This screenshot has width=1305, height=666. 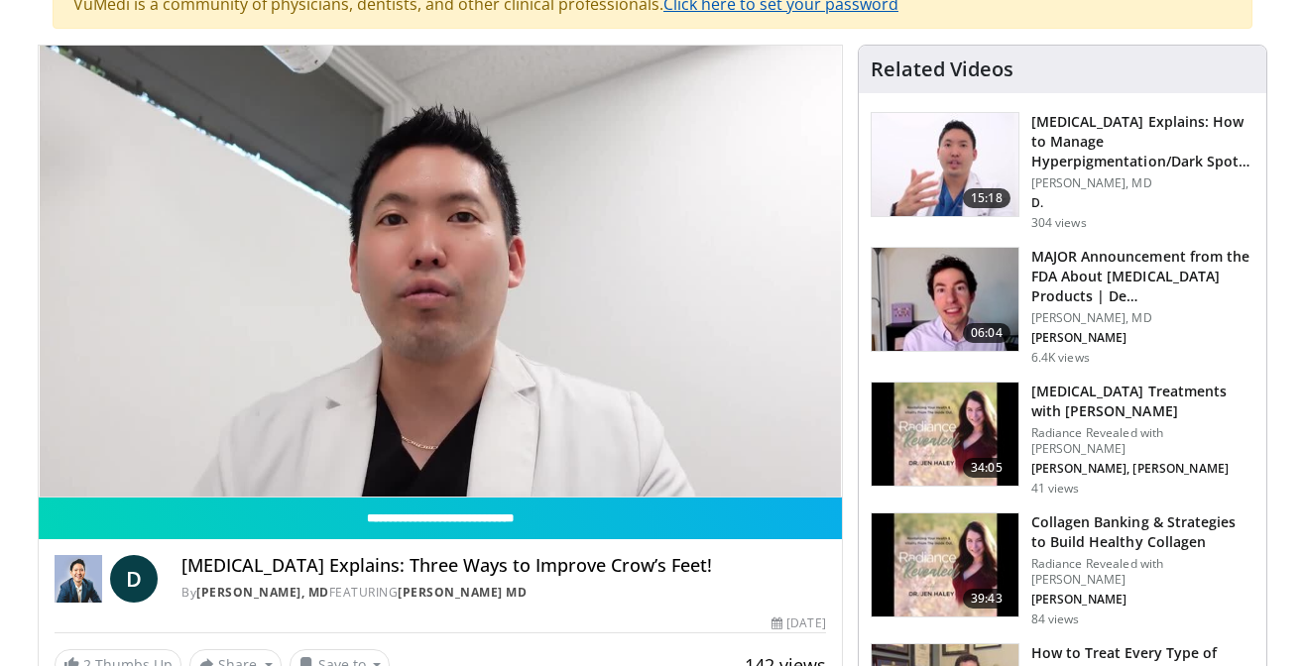 I want to click on span: 34:05, so click(x=987, y=468).